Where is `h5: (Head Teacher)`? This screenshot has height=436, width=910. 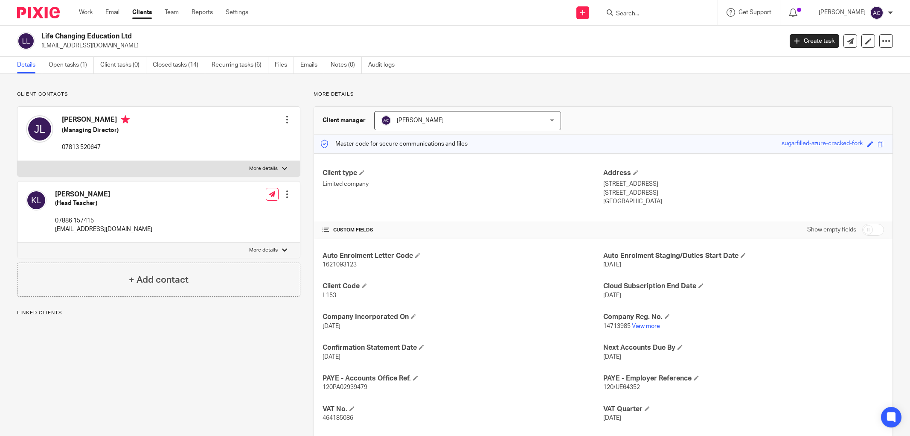
h5: (Head Teacher) is located at coordinates (104, 203).